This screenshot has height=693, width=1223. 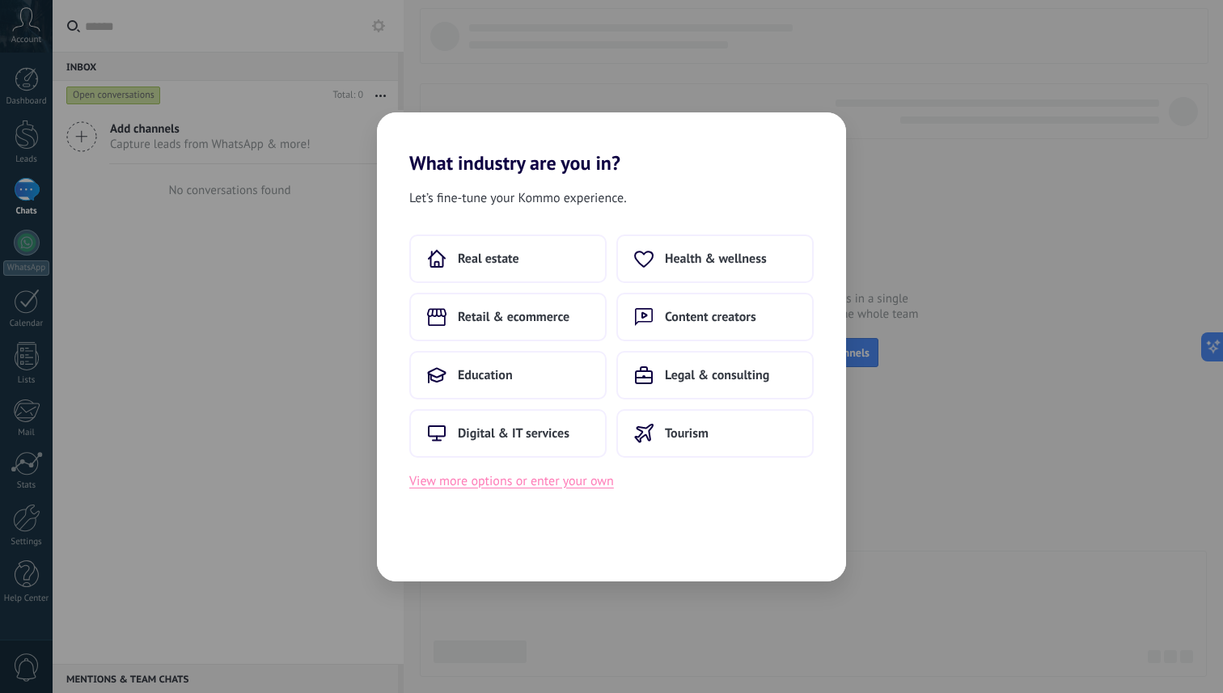 What do you see at coordinates (687, 433) in the screenshot?
I see `span: Tourism` at bounding box center [687, 433].